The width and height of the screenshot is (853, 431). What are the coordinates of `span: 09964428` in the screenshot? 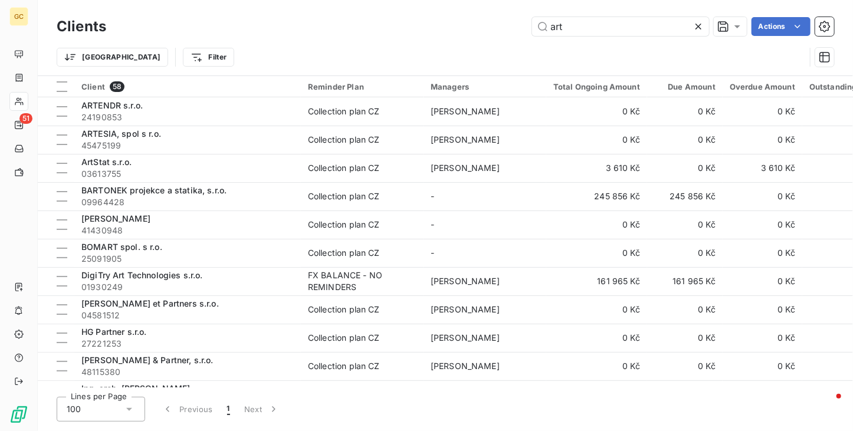 It's located at (188, 202).